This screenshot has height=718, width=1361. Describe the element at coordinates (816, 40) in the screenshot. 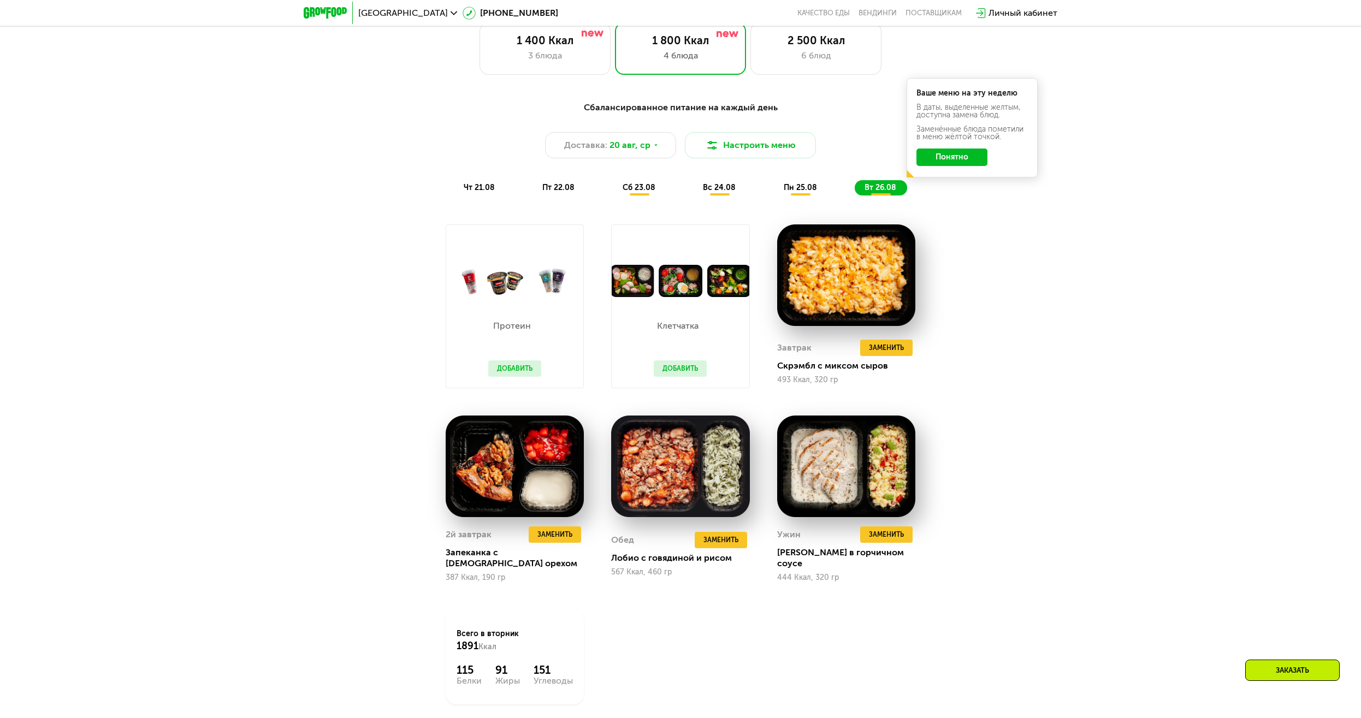

I see `div: 2 500 Ккал` at that location.